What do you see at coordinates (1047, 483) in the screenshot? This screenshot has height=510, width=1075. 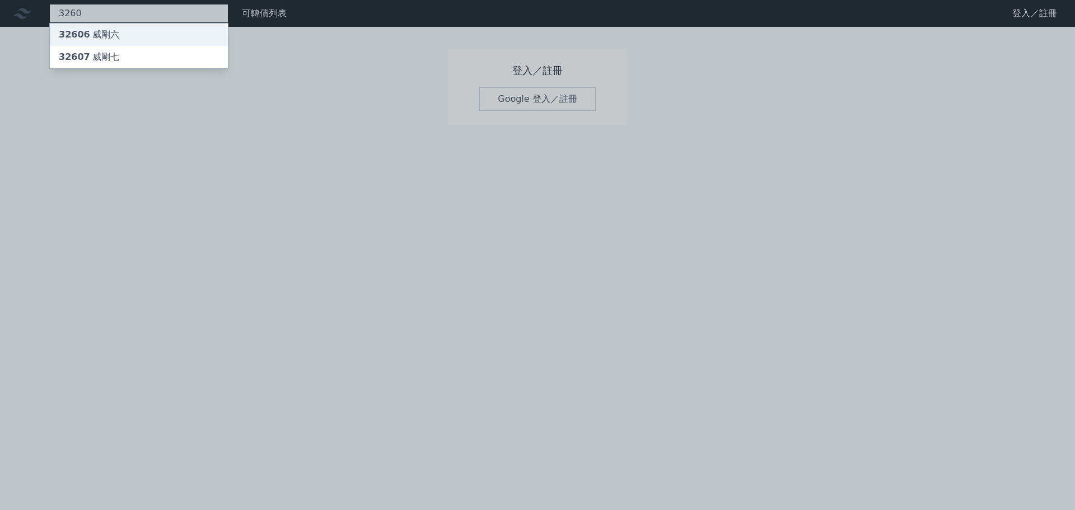 I see `div: 聊天小工具` at bounding box center [1047, 483].